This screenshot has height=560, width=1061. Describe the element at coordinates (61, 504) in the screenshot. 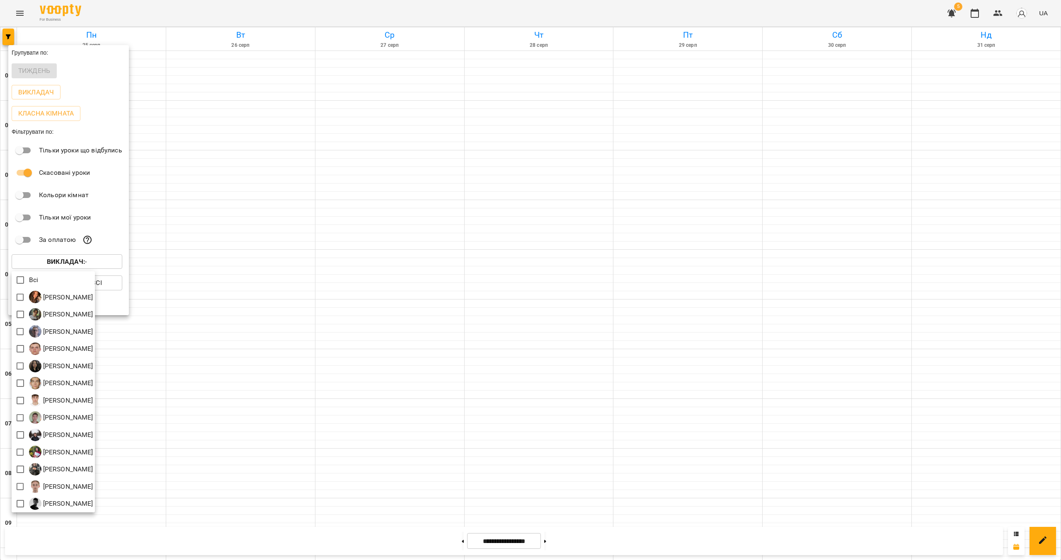

I see `div: Шатило Артем Сергійович` at that location.